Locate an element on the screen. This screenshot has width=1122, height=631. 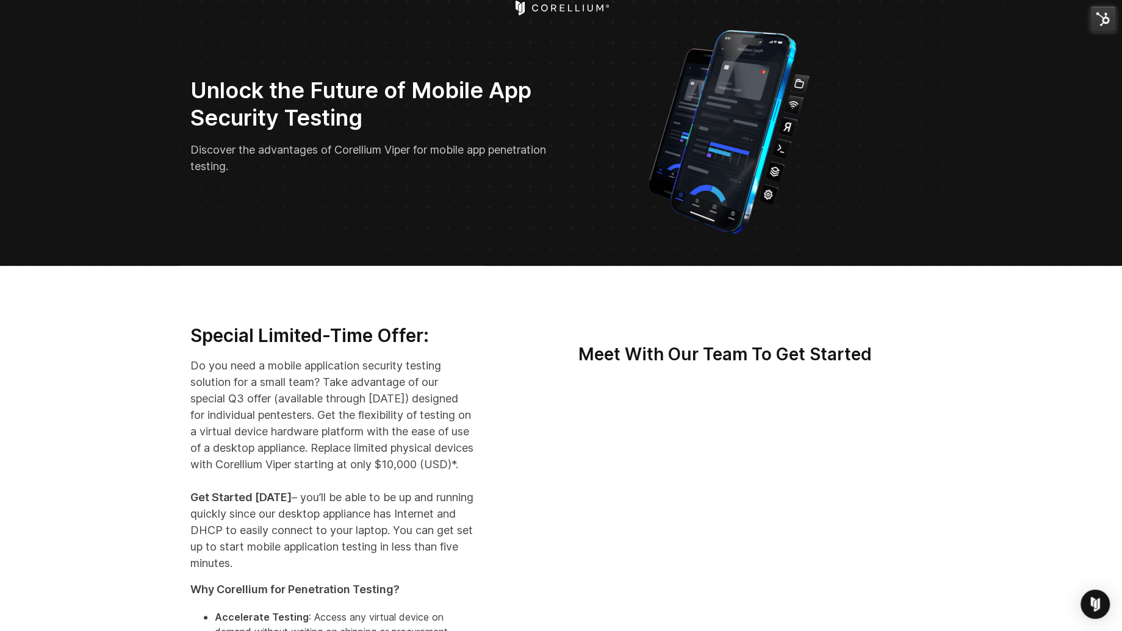
div: Open Intercom Messenger is located at coordinates (1095, 604).